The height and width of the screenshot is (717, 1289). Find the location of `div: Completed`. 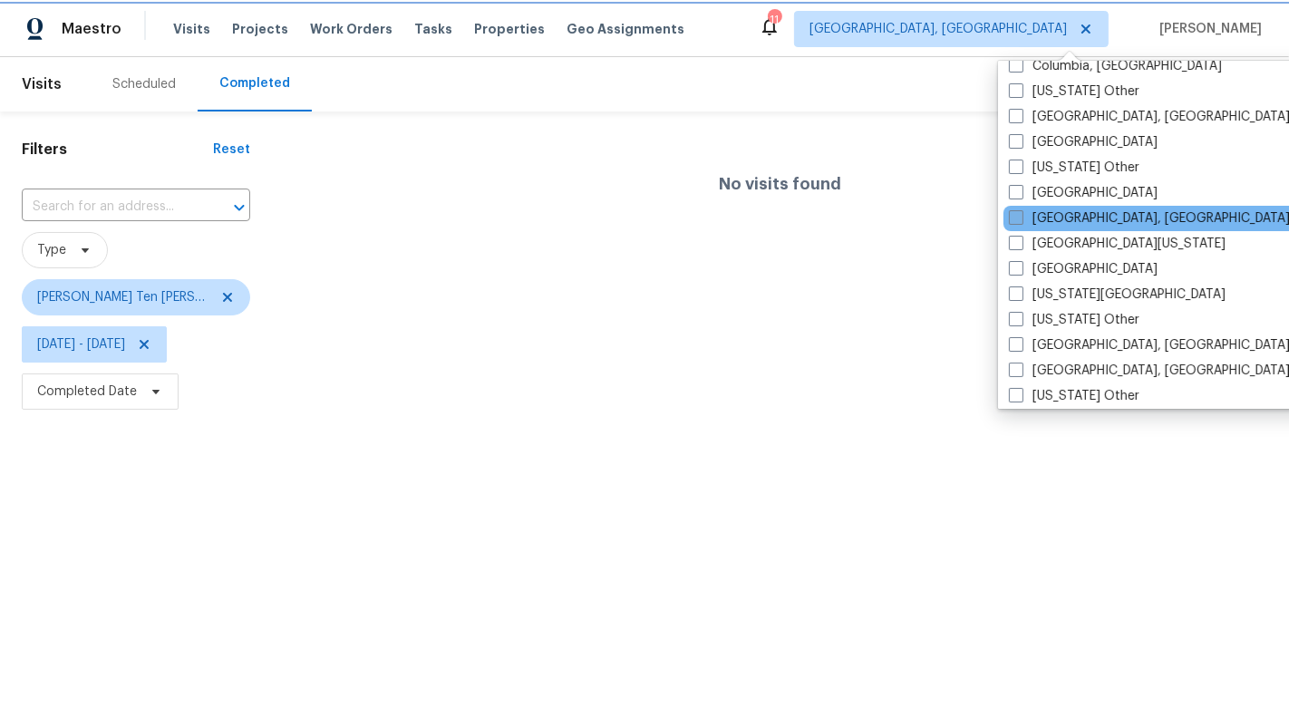

div: Completed is located at coordinates (255, 83).